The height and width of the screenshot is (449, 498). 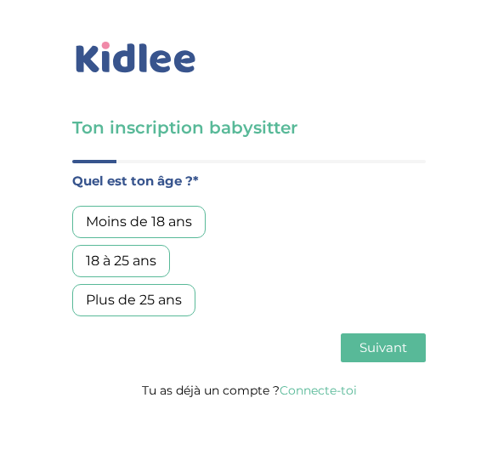 I want to click on label: Quel est ton âge ?*, so click(x=249, y=181).